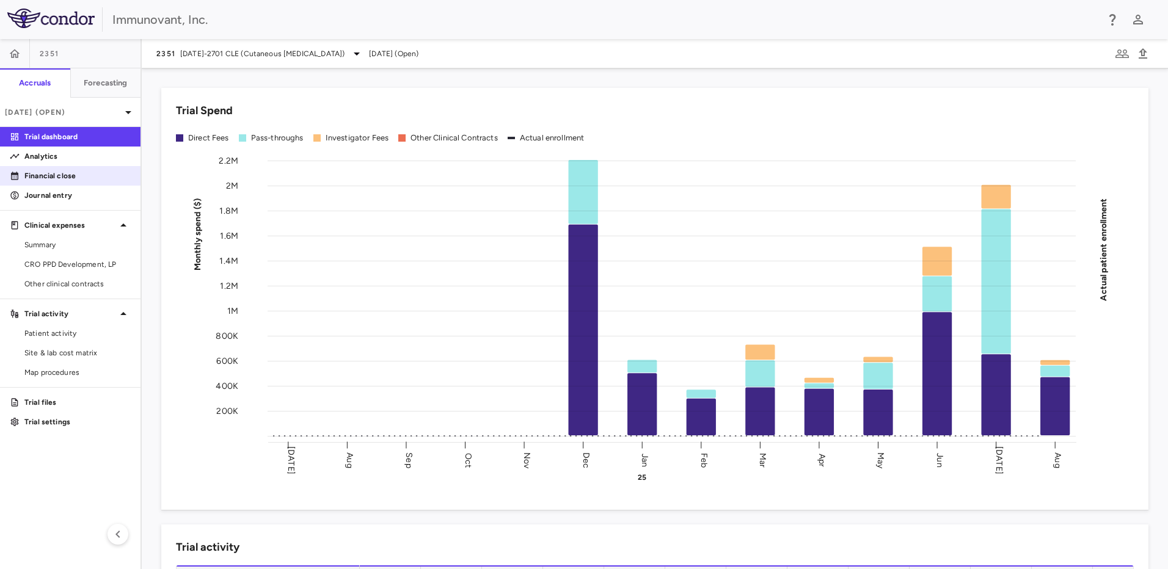 The height and width of the screenshot is (569, 1168). I want to click on p: Clinical expenses, so click(70, 225).